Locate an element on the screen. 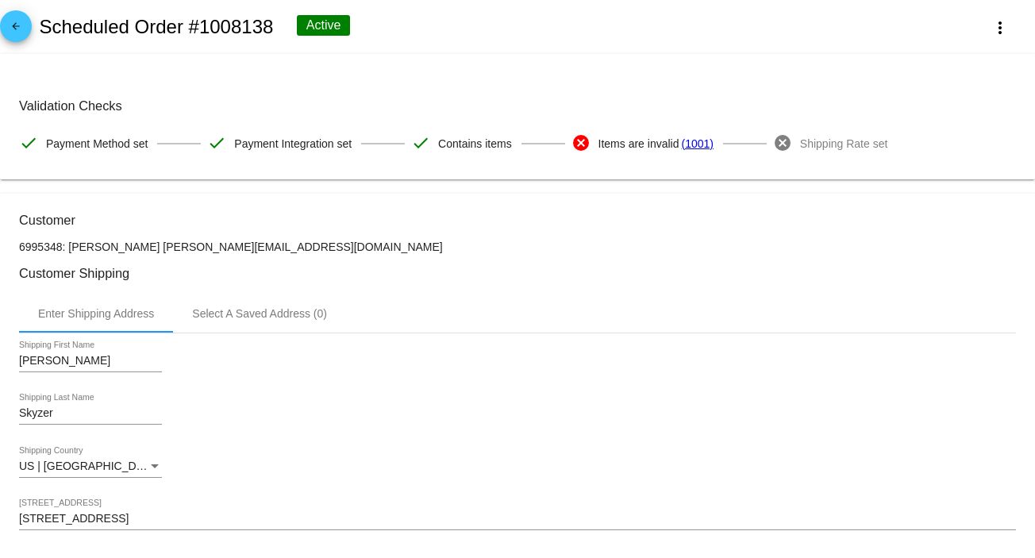  input: Shipping Street 1 is located at coordinates (517, 519).